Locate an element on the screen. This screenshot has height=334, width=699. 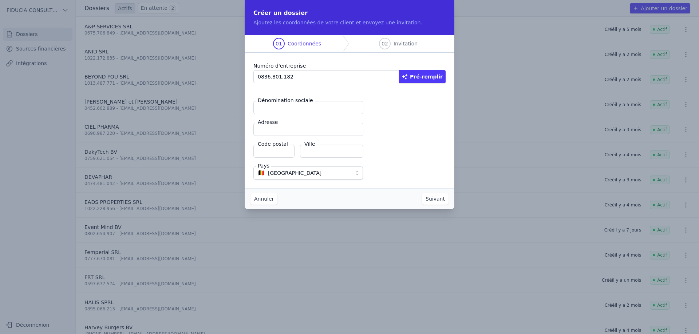
button: Pré-remplir is located at coordinates (422, 77).